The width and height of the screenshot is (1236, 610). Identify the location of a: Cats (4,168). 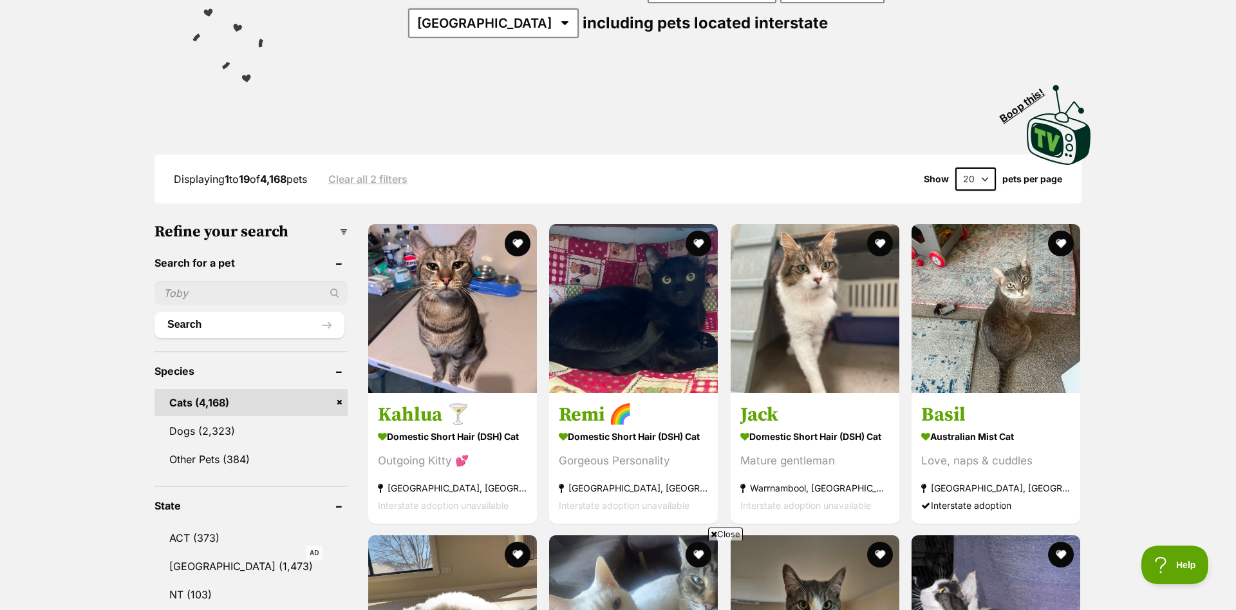
(251, 402).